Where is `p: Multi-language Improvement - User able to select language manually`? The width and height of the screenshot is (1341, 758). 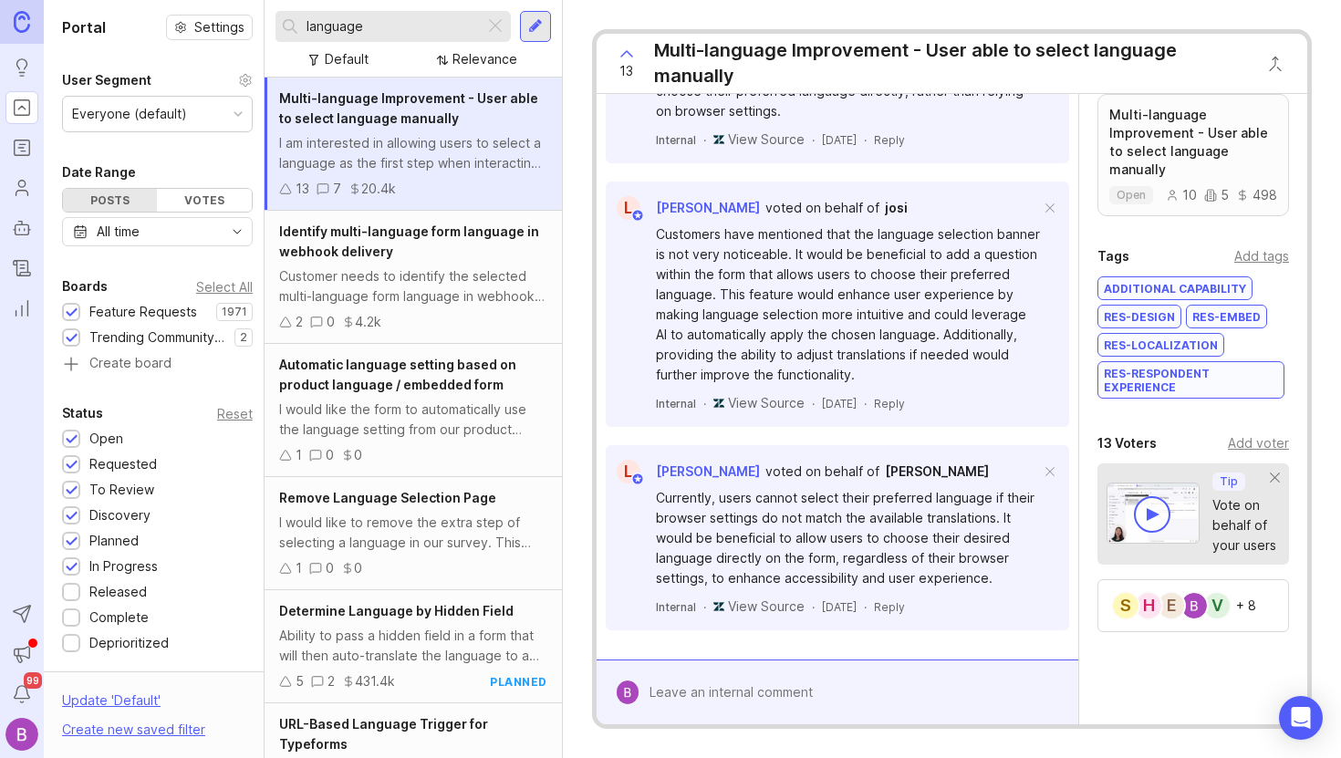
p: Multi-language Improvement - User able to select language manually is located at coordinates (1193, 142).